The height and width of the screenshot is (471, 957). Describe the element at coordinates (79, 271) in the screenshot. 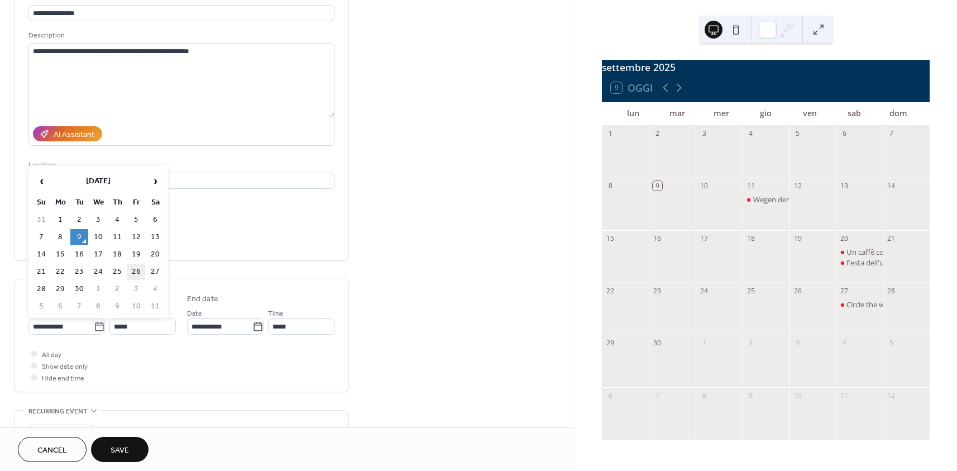

I see `td: 23` at that location.